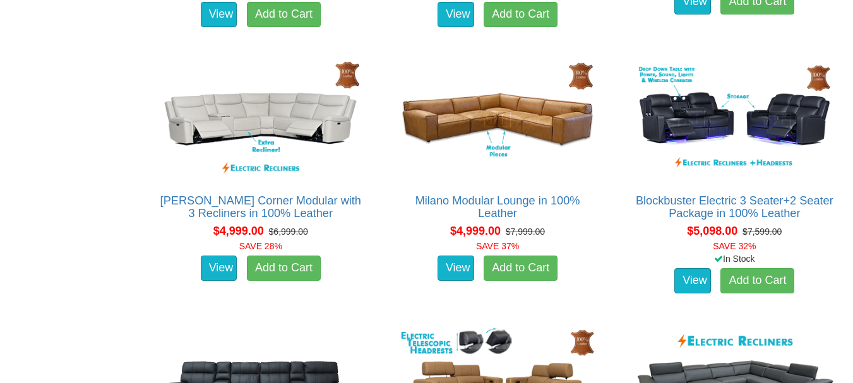 This screenshot has width=853, height=383. Describe the element at coordinates (762, 232) in the screenshot. I see `del: $7,599.00` at that location.